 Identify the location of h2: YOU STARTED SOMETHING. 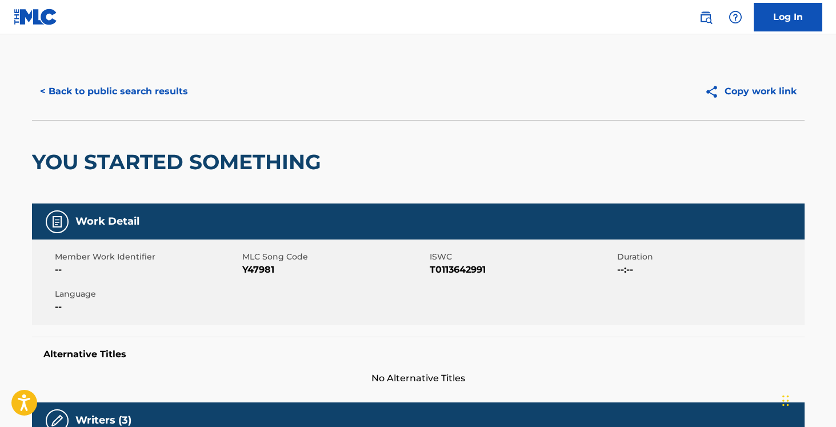
(179, 162).